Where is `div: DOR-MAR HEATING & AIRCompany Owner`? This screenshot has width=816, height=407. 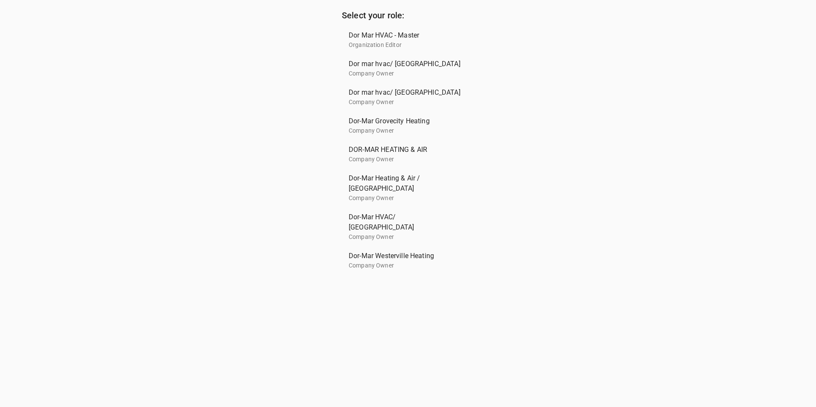
div: DOR-MAR HEATING & AIRCompany Owner is located at coordinates (408, 154).